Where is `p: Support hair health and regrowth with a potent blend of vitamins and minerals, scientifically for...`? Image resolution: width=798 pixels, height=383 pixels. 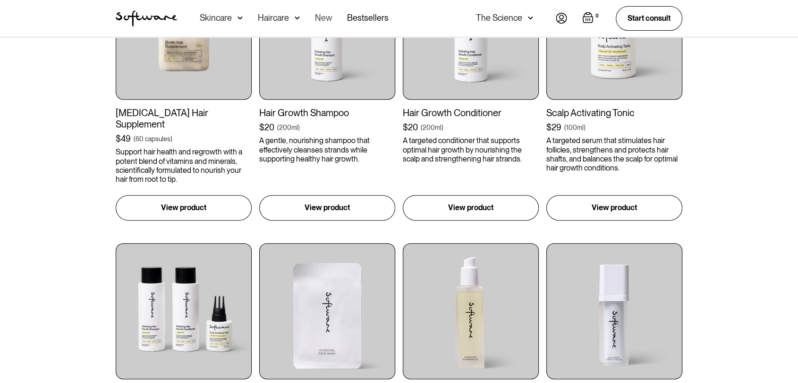 p: Support hair health and regrowth with a potent blend of vitamins and minerals, scientifically for... is located at coordinates (184, 165).